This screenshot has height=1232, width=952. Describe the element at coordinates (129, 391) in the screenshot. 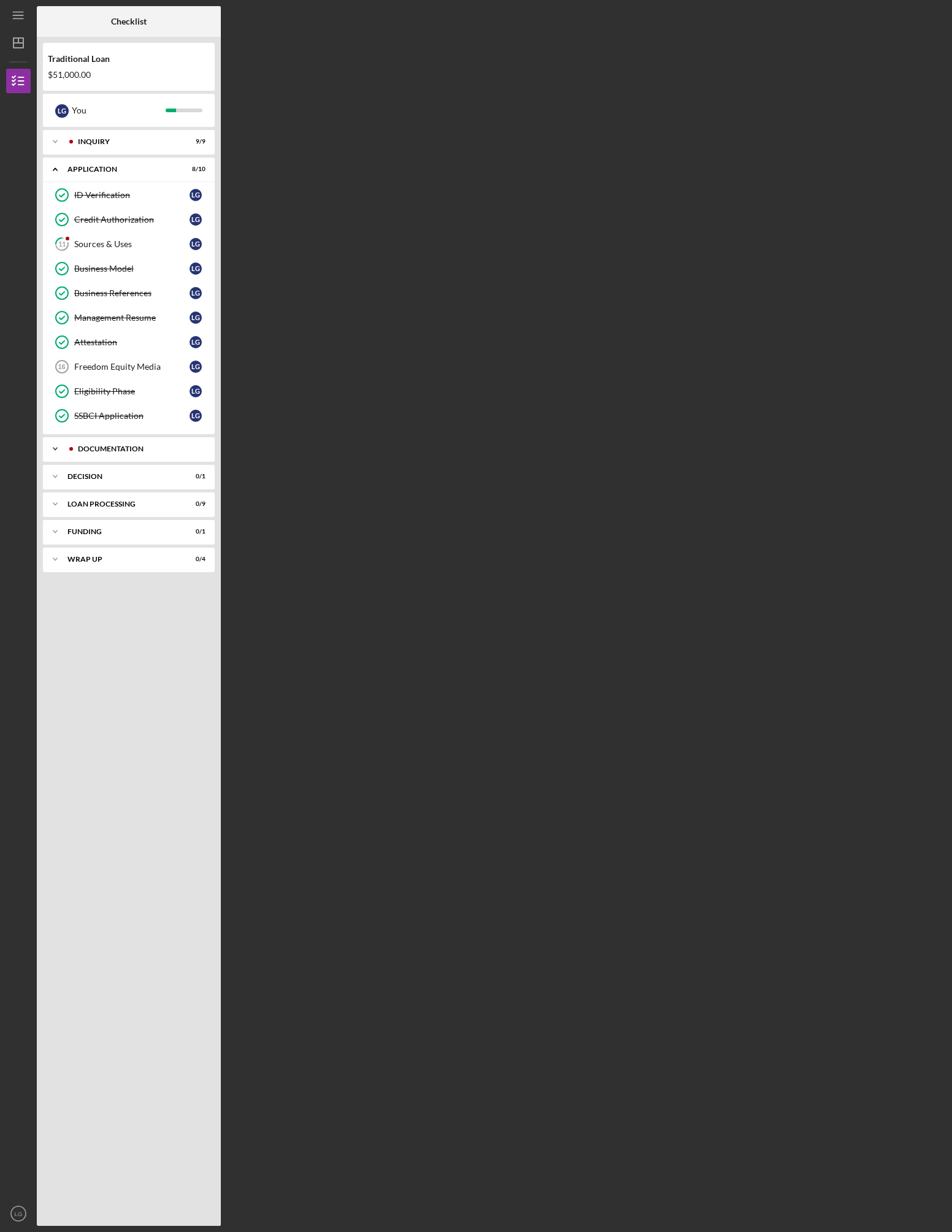

I see `a: Eligibility PhaseLG` at that location.